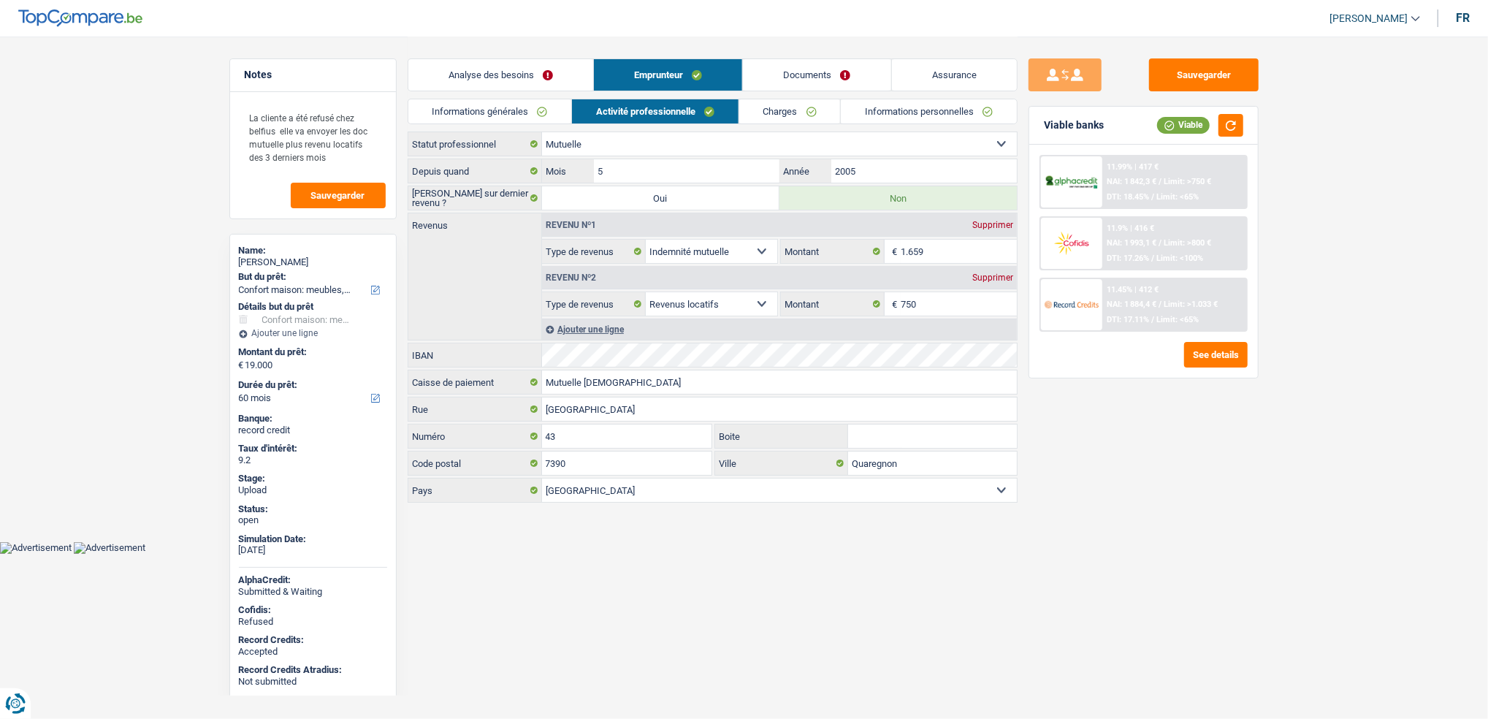 The width and height of the screenshot is (1488, 719). I want to click on label: Année, so click(805, 171).